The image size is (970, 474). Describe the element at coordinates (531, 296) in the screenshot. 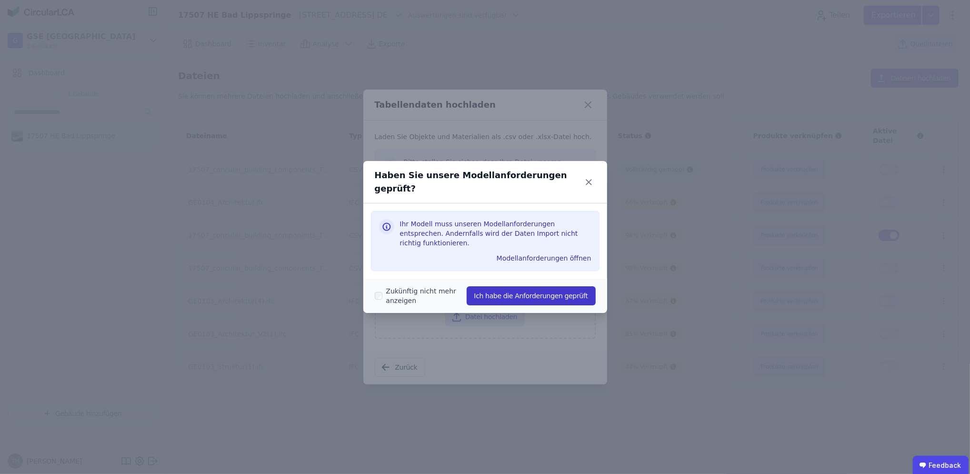

I see `button: Ich habe die Anforderungen geprüft` at that location.